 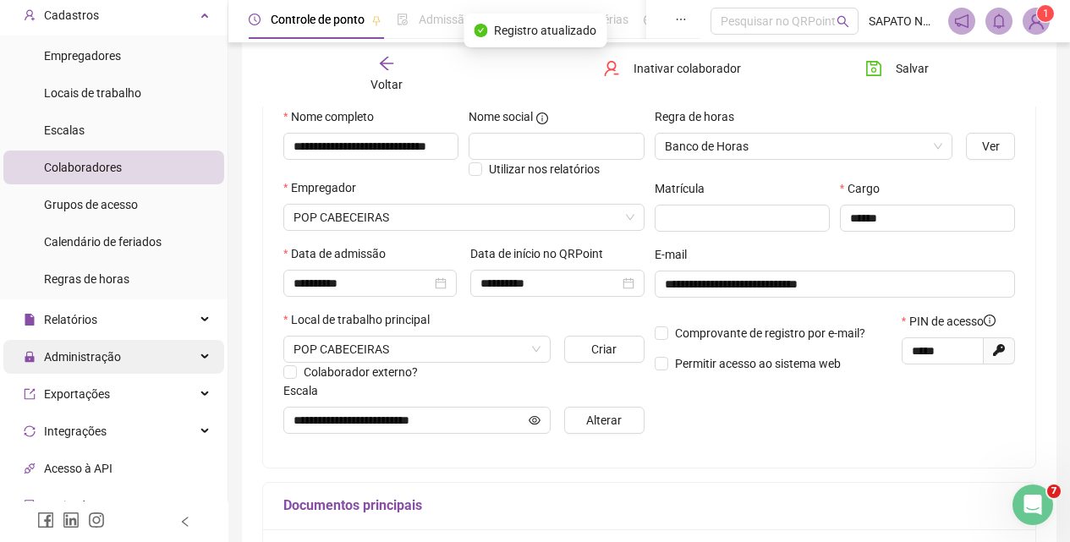 I want to click on span: Utilizar nos relatórios, so click(x=544, y=169).